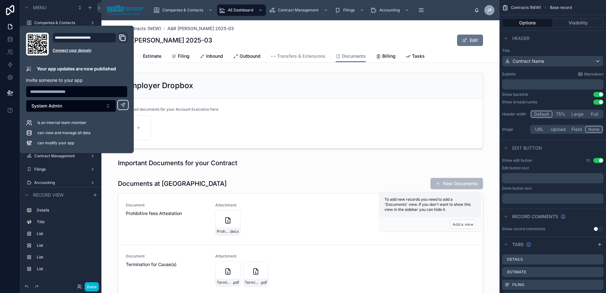 Image resolution: width=606 pixels, height=293 pixels. What do you see at coordinates (518, 244) in the screenshot?
I see `span: Tabs` at bounding box center [518, 244].